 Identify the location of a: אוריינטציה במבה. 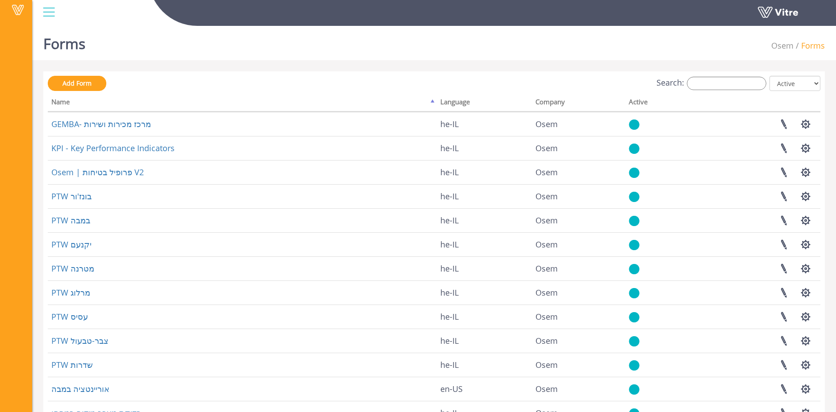
(80, 389).